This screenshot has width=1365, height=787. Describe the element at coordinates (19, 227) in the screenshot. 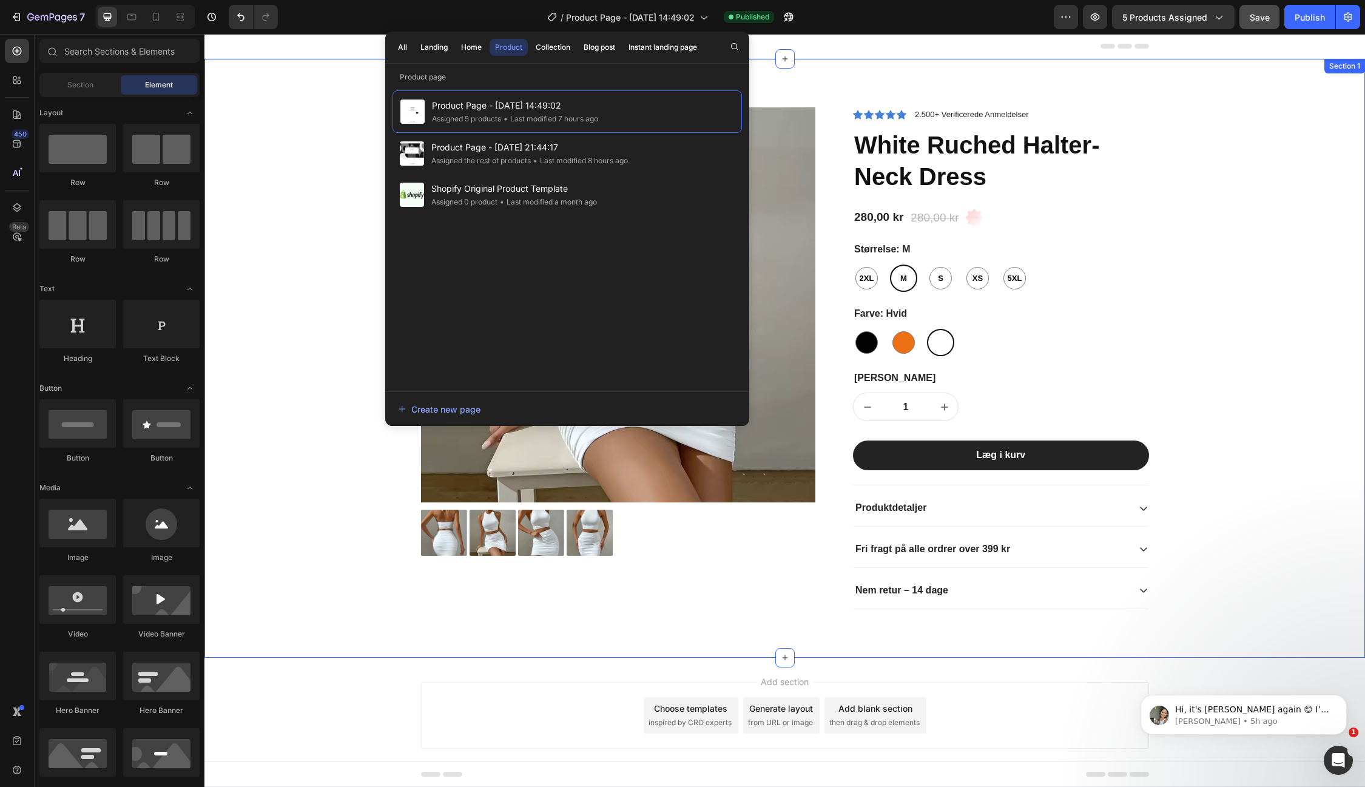

I see `div: Beta` at that location.